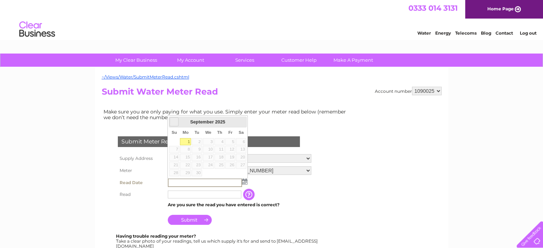  I want to click on span: September, so click(202, 122).